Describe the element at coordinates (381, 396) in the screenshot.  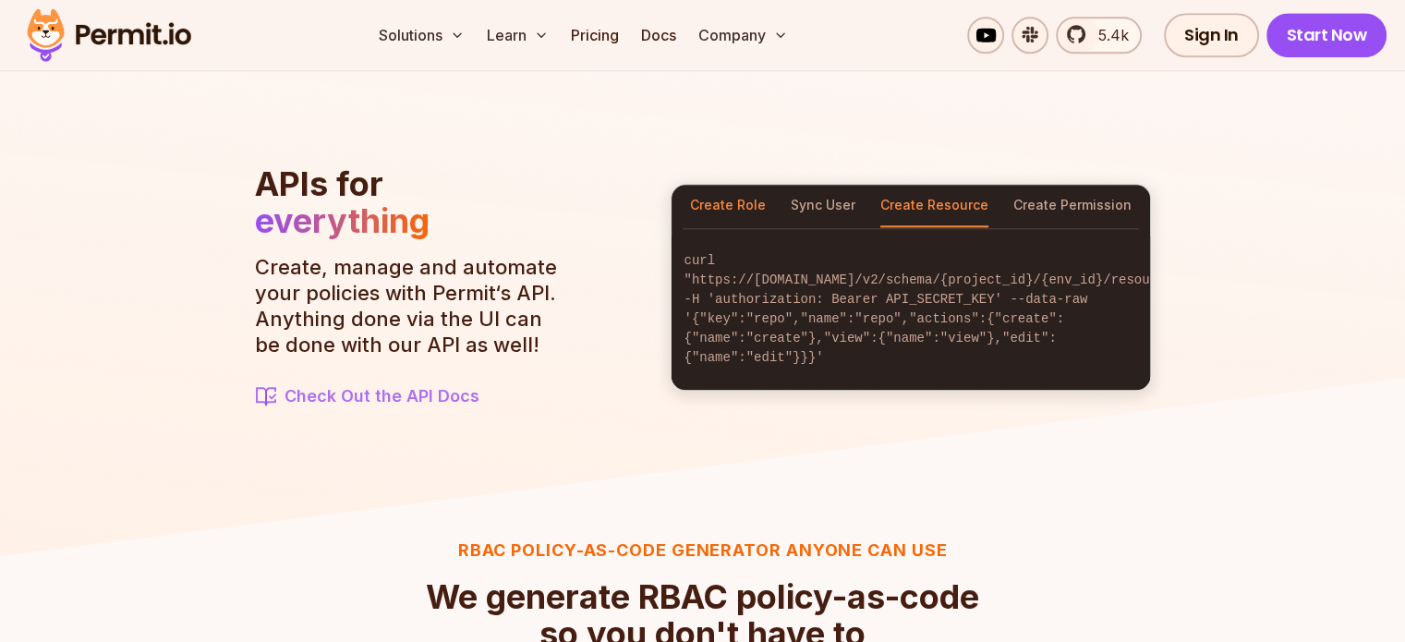
I see `span: Check Out the API Docs` at that location.